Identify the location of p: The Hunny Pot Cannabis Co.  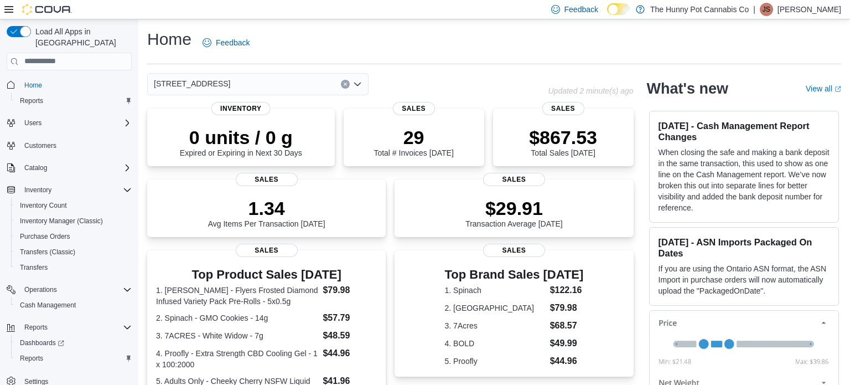
(699, 9).